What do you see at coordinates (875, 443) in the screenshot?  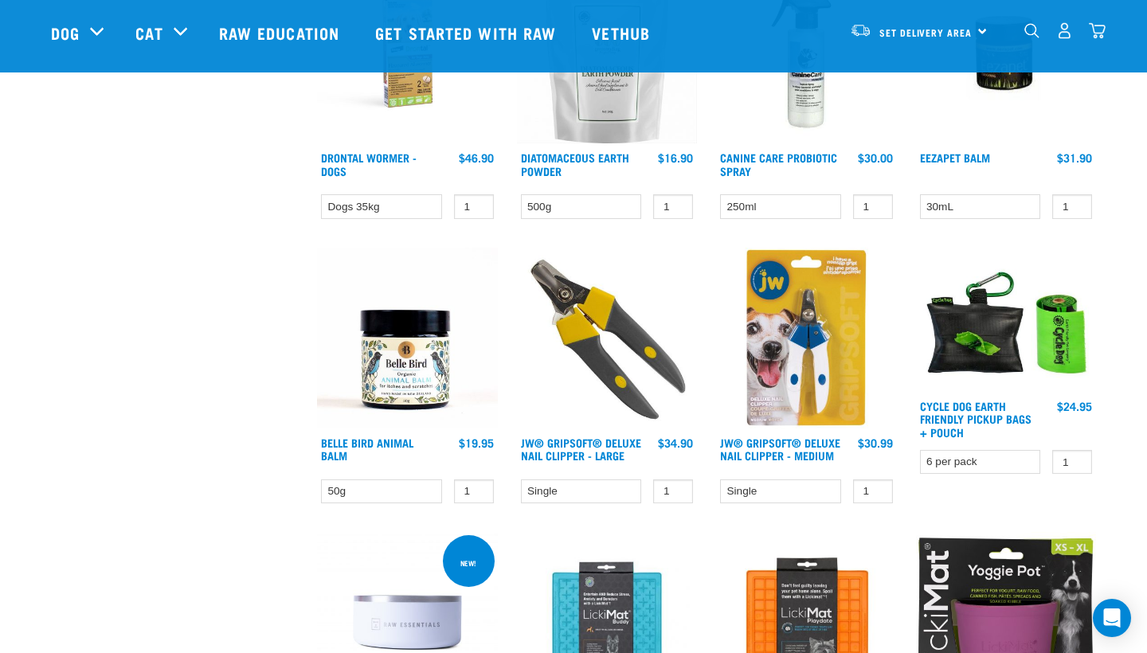 I see `div: $30.99` at bounding box center [875, 443].